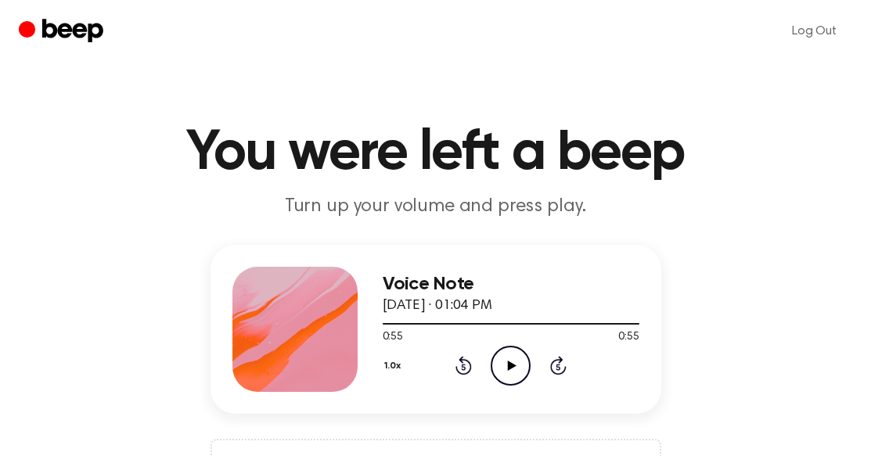 This screenshot has width=871, height=456. Describe the element at coordinates (814, 31) in the screenshot. I see `a: Log Out` at that location.